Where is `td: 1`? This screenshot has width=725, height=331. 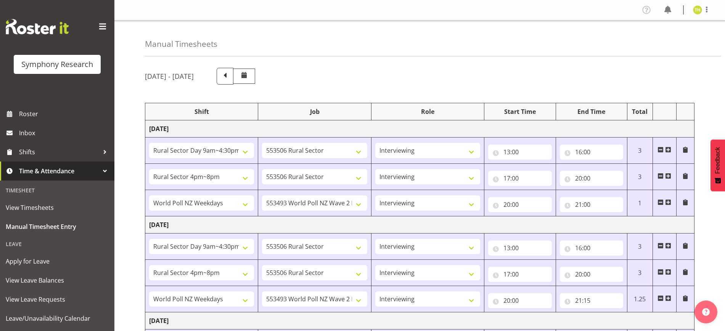 td: 1 is located at coordinates (639, 203).